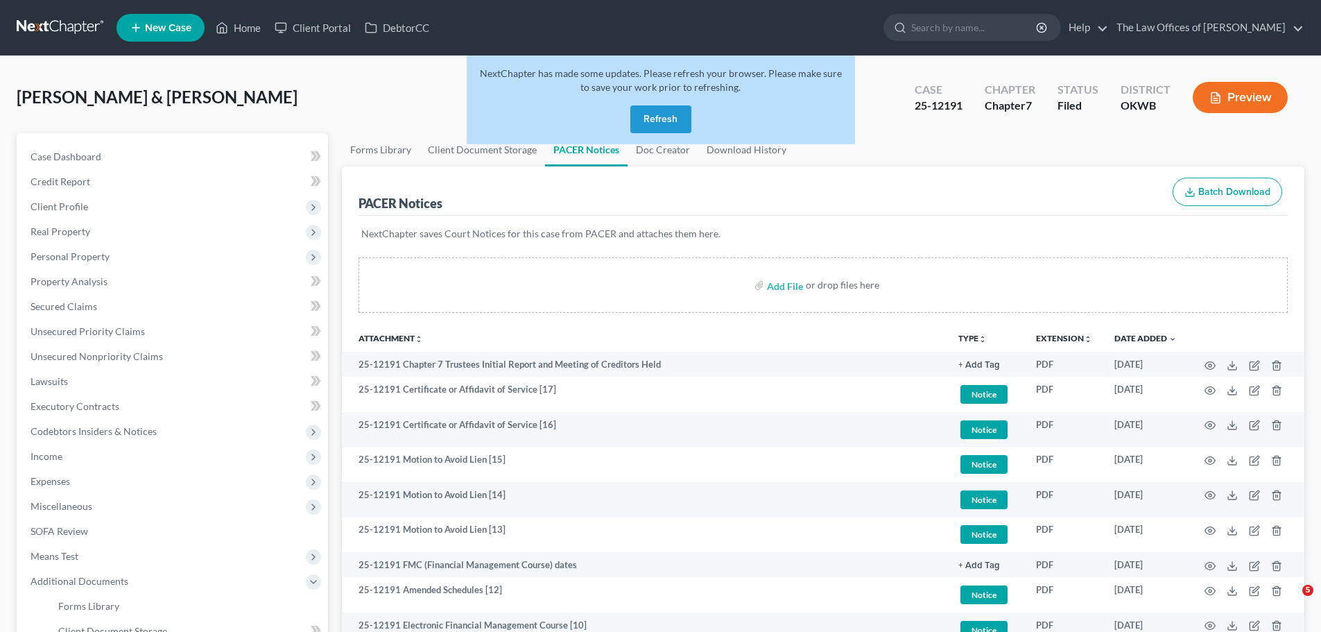 The image size is (1321, 632). I want to click on div: Case, so click(938, 89).